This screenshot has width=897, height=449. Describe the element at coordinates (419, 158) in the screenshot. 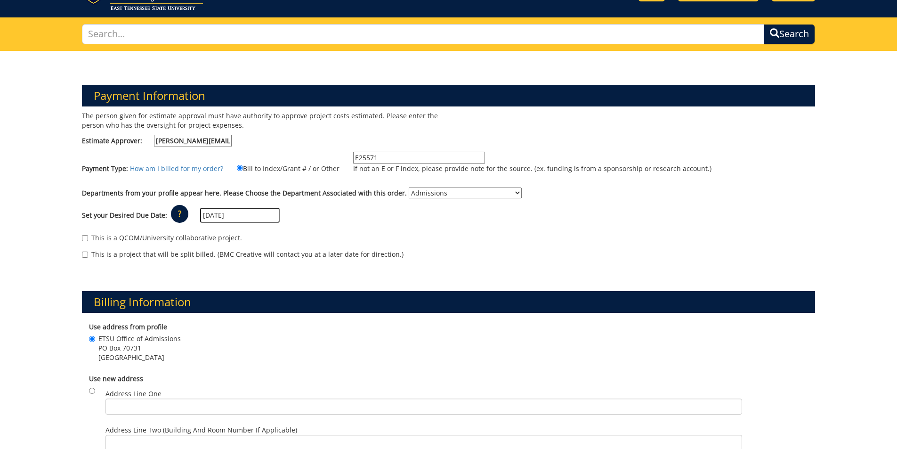

I see `input: If not an E or F index, please provide note for the source. (ex. funding is from a sponsorship or...` at that location.